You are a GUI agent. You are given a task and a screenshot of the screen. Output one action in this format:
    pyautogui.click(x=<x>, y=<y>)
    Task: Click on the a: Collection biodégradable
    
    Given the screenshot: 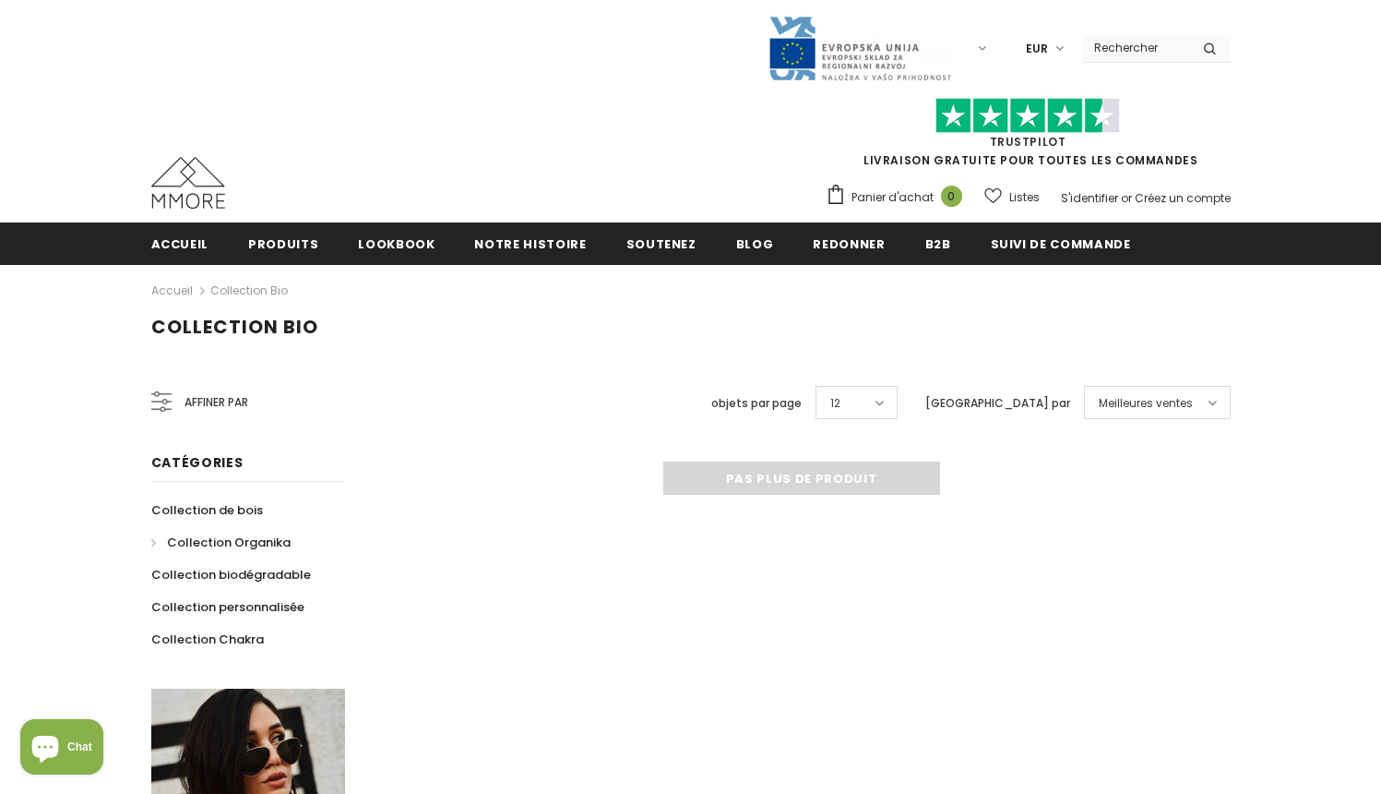 What is the action you would take?
    pyautogui.click(x=231, y=574)
    